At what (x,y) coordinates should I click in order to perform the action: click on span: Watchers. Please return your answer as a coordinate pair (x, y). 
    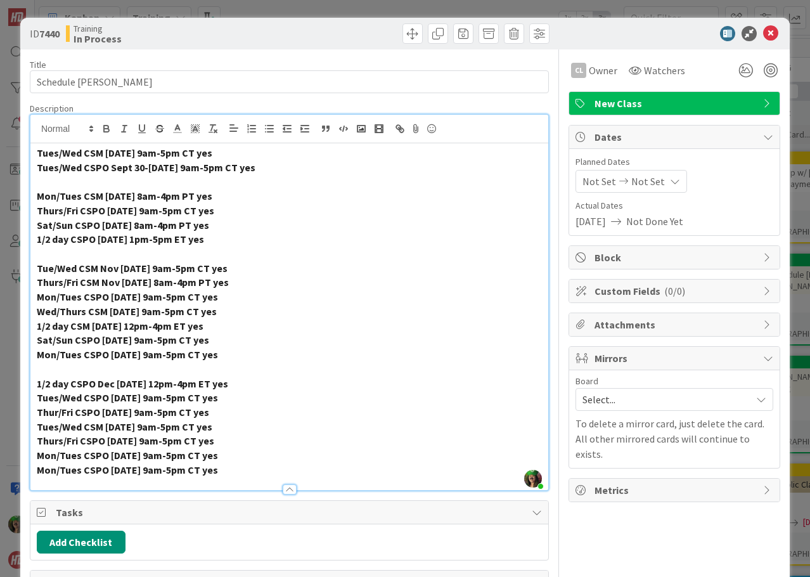
    Looking at the image, I should click on (664, 70).